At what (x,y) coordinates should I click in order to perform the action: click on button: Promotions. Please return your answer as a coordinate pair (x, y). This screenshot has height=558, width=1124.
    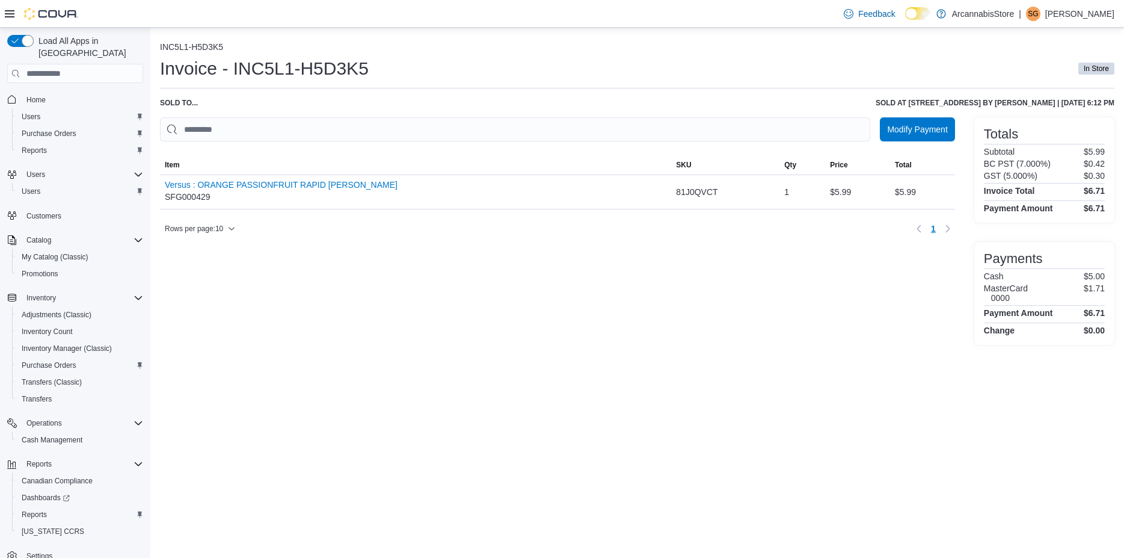
    Looking at the image, I should click on (80, 274).